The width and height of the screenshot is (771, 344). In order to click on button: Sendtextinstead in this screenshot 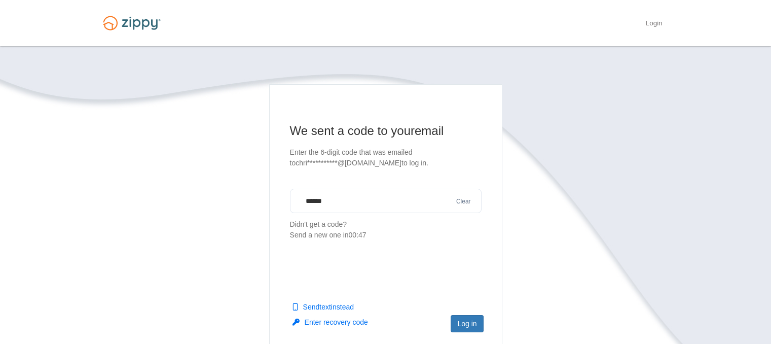, I will do `click(323, 307)`.